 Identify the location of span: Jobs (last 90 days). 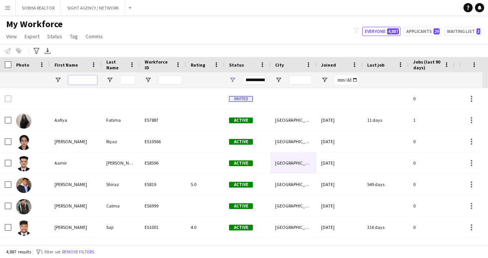
(427, 65).